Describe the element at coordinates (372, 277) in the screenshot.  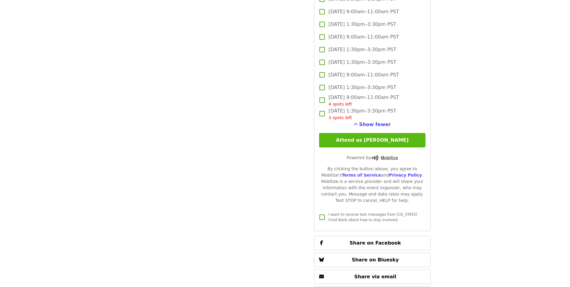
I see `button: Share via email` at that location.